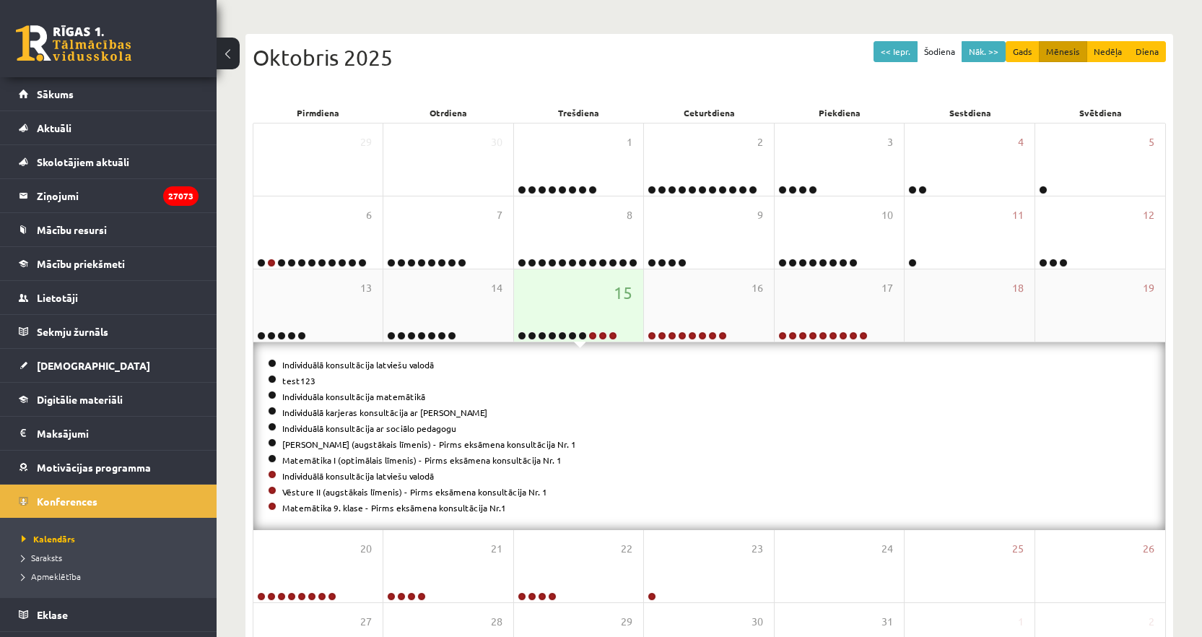 The height and width of the screenshot is (637, 1202). Describe the element at coordinates (54, 128) in the screenshot. I see `span: Aktuāli` at that location.